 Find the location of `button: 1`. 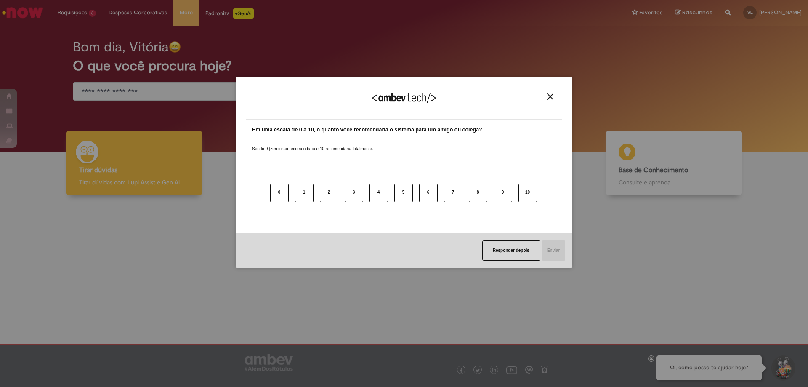

button: 1 is located at coordinates (304, 193).